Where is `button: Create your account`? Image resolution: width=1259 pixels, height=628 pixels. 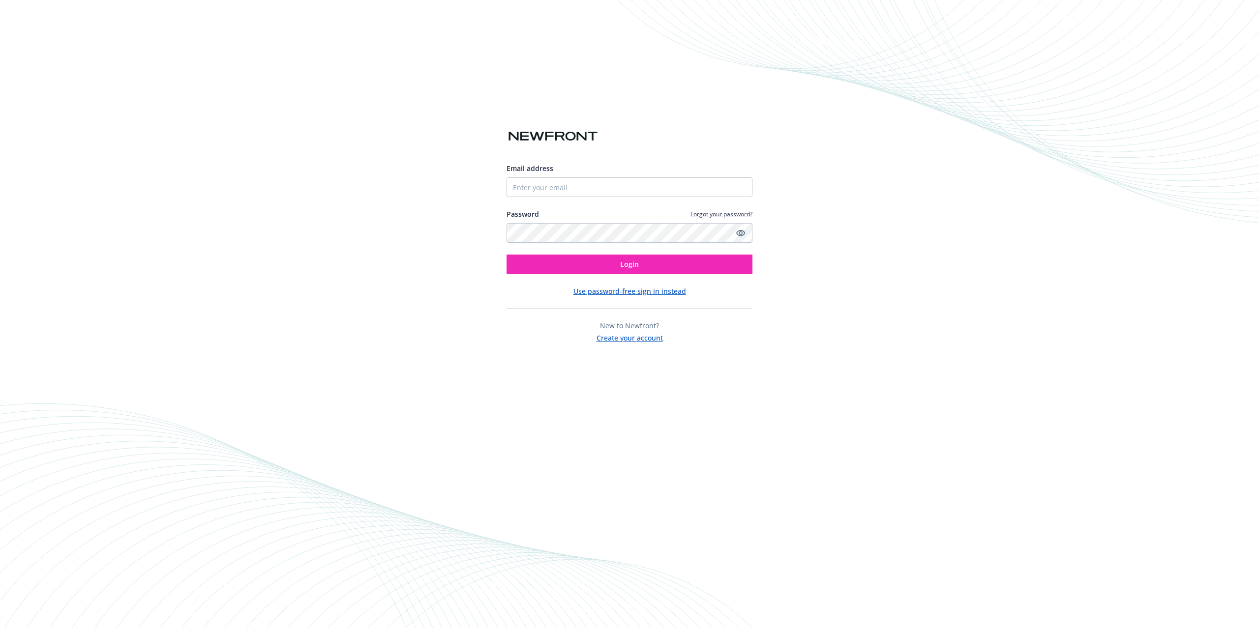 button: Create your account is located at coordinates (629, 337).